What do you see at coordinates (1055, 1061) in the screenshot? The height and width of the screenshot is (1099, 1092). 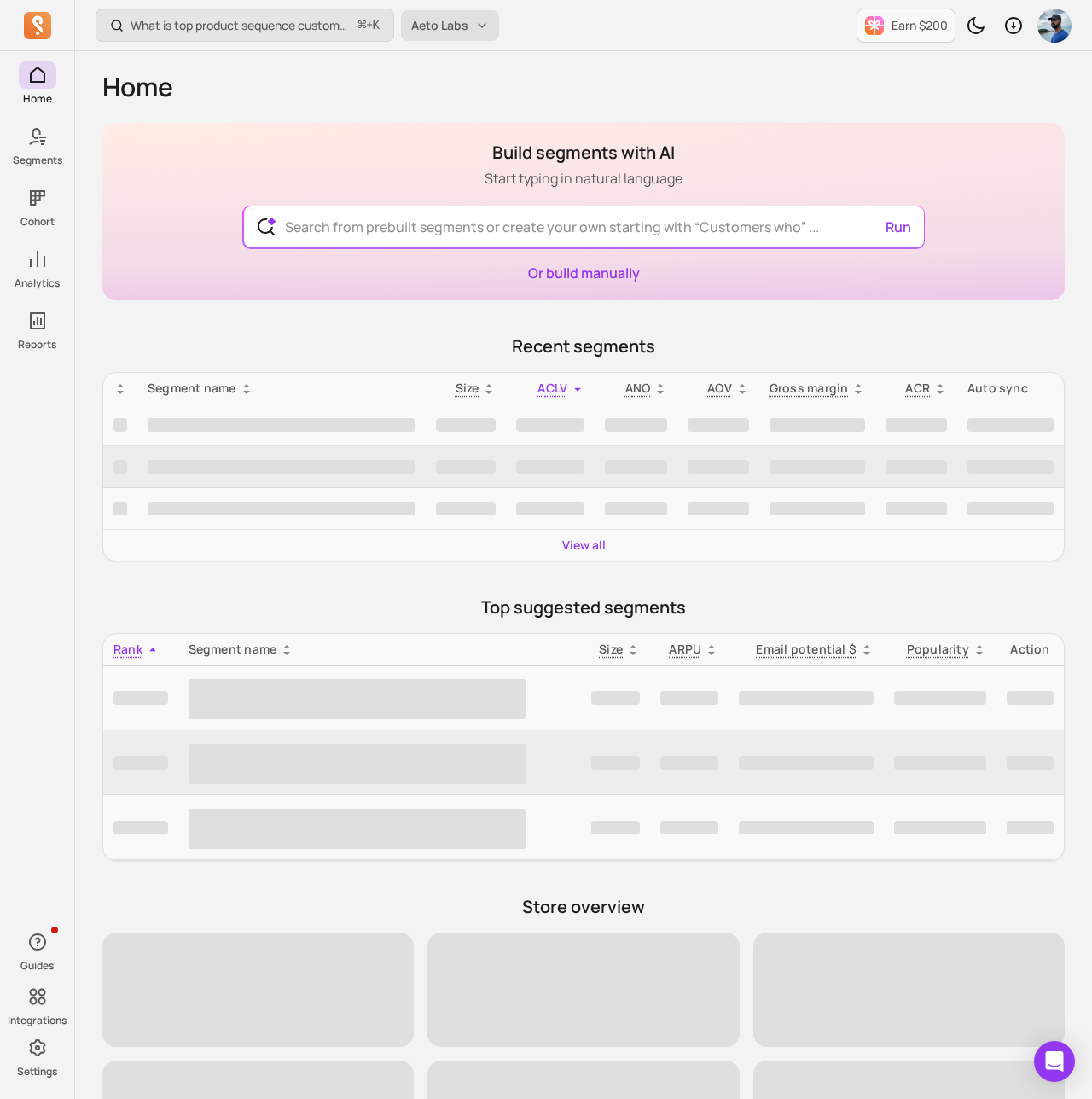 I see `div: Open Intercom Messenger` at bounding box center [1055, 1061].